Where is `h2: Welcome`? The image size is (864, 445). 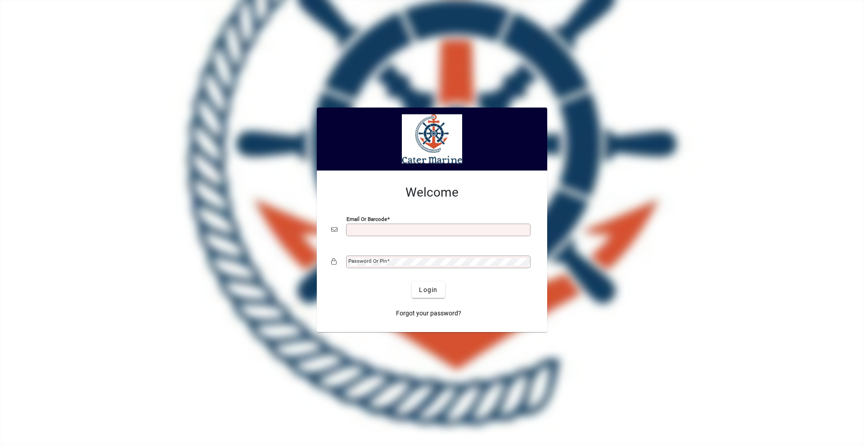 h2: Welcome is located at coordinates (432, 193).